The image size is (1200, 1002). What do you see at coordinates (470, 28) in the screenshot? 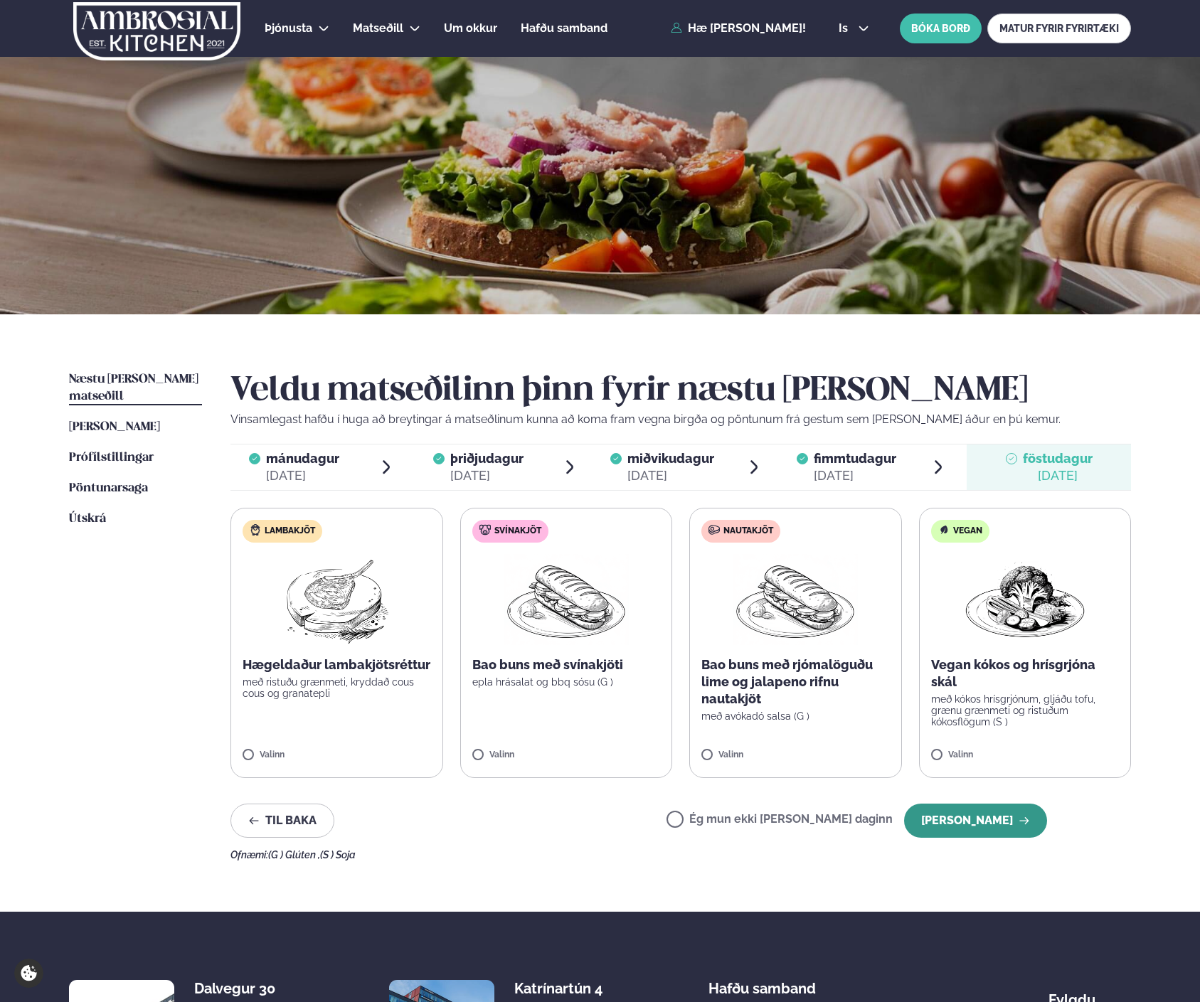
I see `a: Um okkur` at bounding box center [470, 28].